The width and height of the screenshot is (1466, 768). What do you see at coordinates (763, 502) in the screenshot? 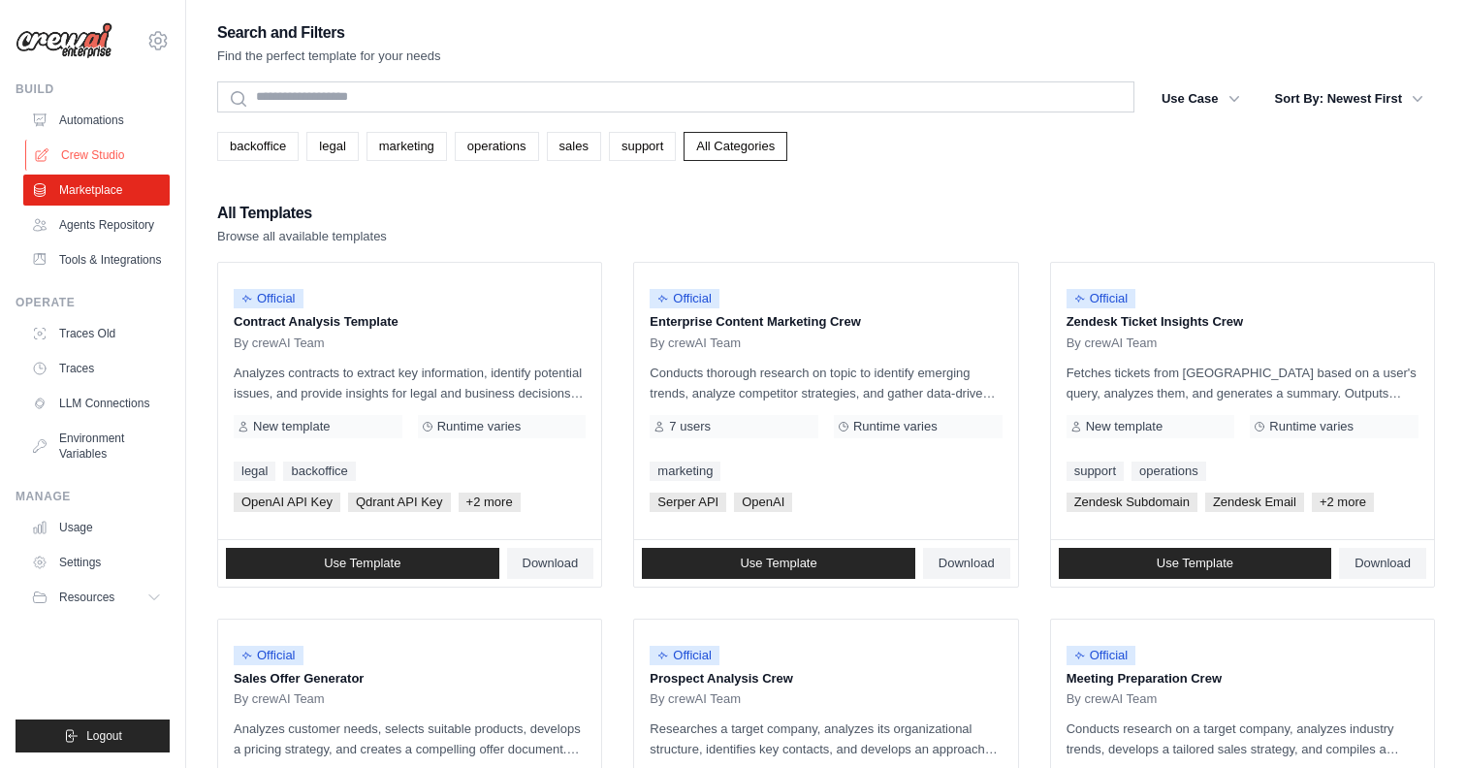
I see `span: OpenAI` at bounding box center [763, 502].